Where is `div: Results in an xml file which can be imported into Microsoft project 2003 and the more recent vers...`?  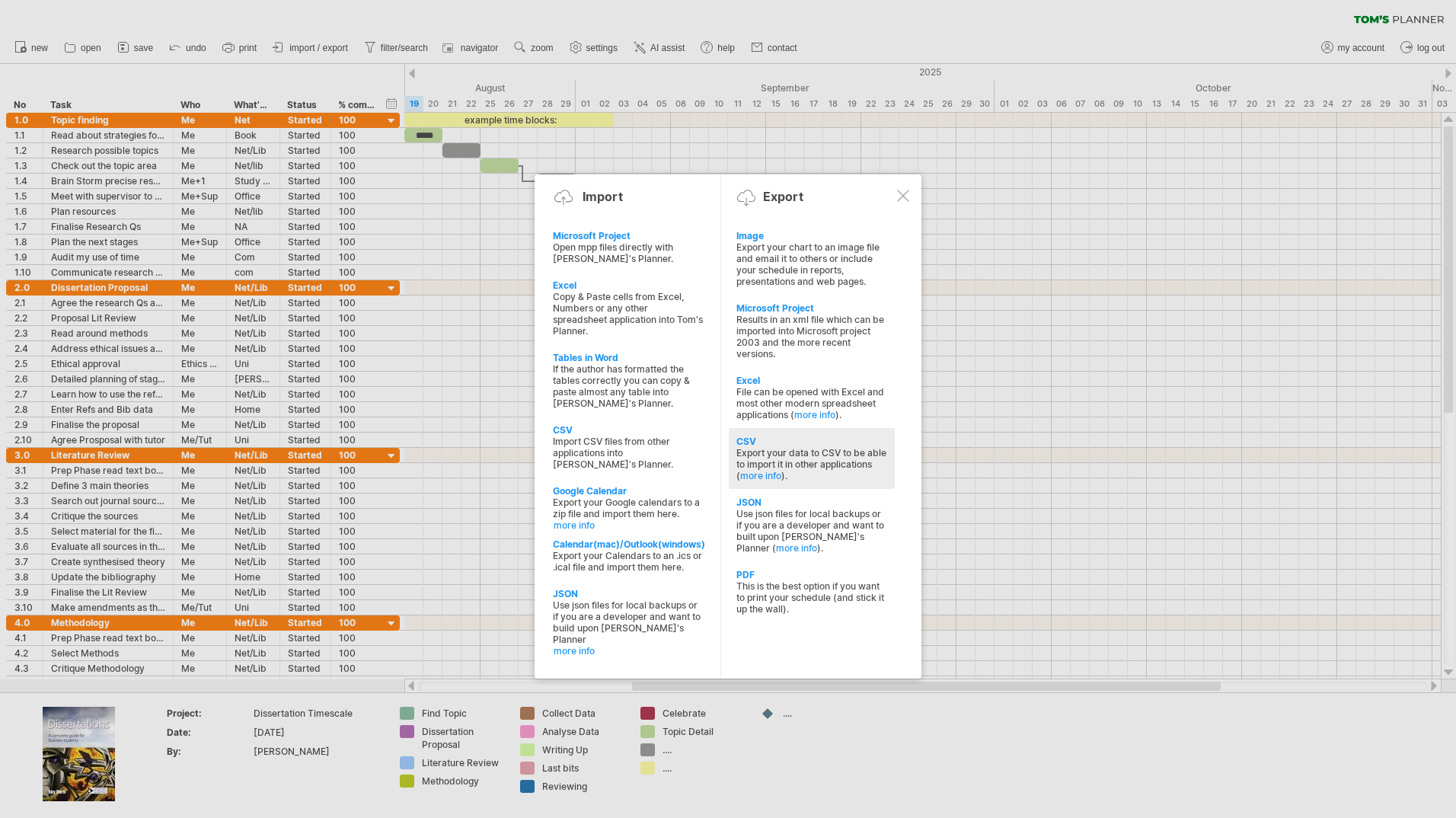 div: Results in an xml file which can be imported into Microsoft project 2003 and the more recent vers... is located at coordinates (812, 337).